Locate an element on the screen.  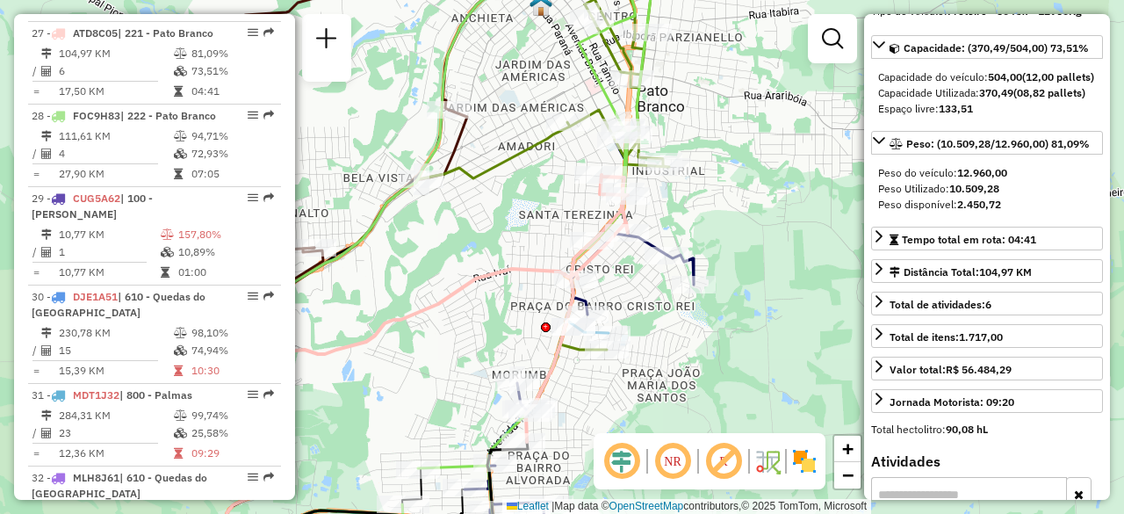
div: Valor total: is located at coordinates (950, 370).